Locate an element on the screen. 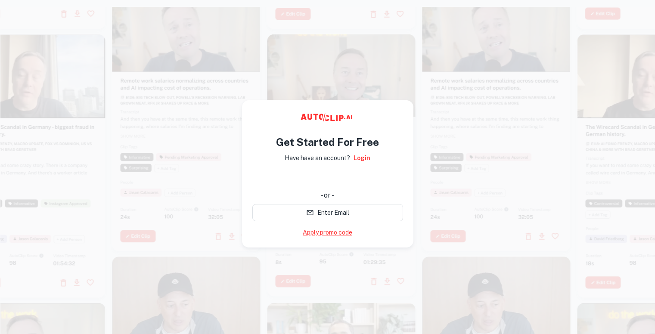 Image resolution: width=655 pixels, height=334 pixels. img: card6.webp is located at coordinates (341, 165).